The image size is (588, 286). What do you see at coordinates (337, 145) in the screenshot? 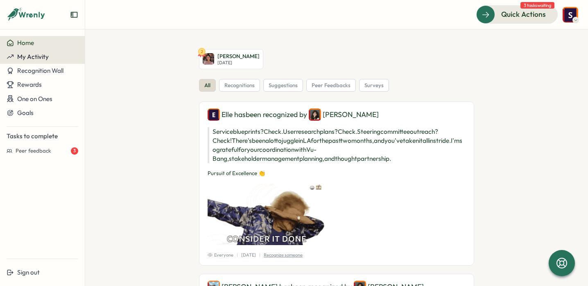
I see `p: Service blueprints? Check. User research plans? Check. Steering committee outreach? Check! There'...` at bounding box center [337, 145].